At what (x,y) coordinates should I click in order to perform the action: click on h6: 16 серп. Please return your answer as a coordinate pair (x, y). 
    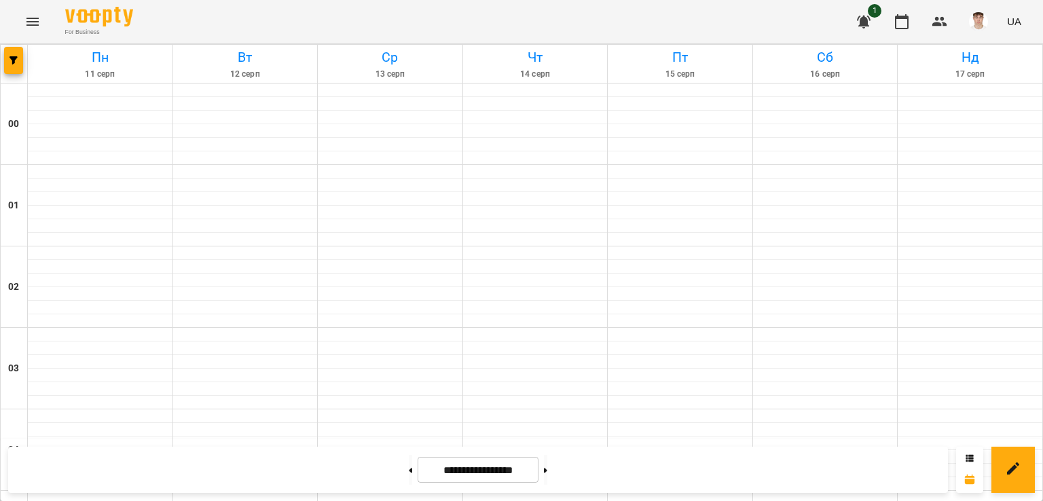
    Looking at the image, I should click on (825, 74).